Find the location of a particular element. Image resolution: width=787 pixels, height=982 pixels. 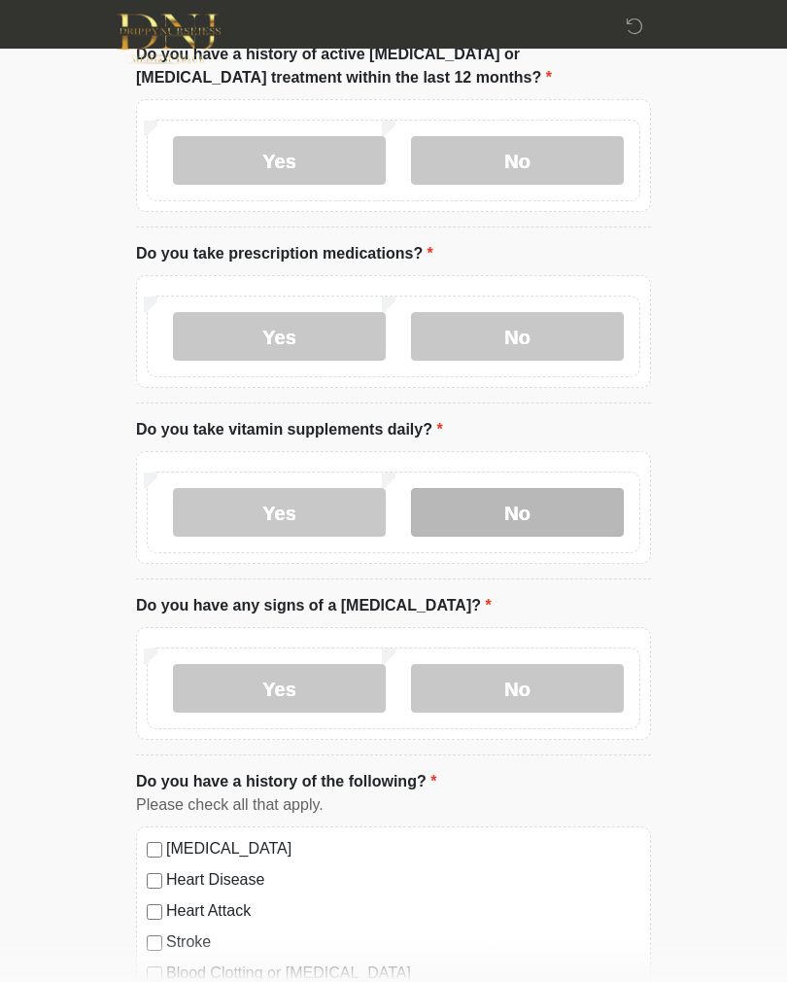

input: Heart Attack is located at coordinates (155, 913).